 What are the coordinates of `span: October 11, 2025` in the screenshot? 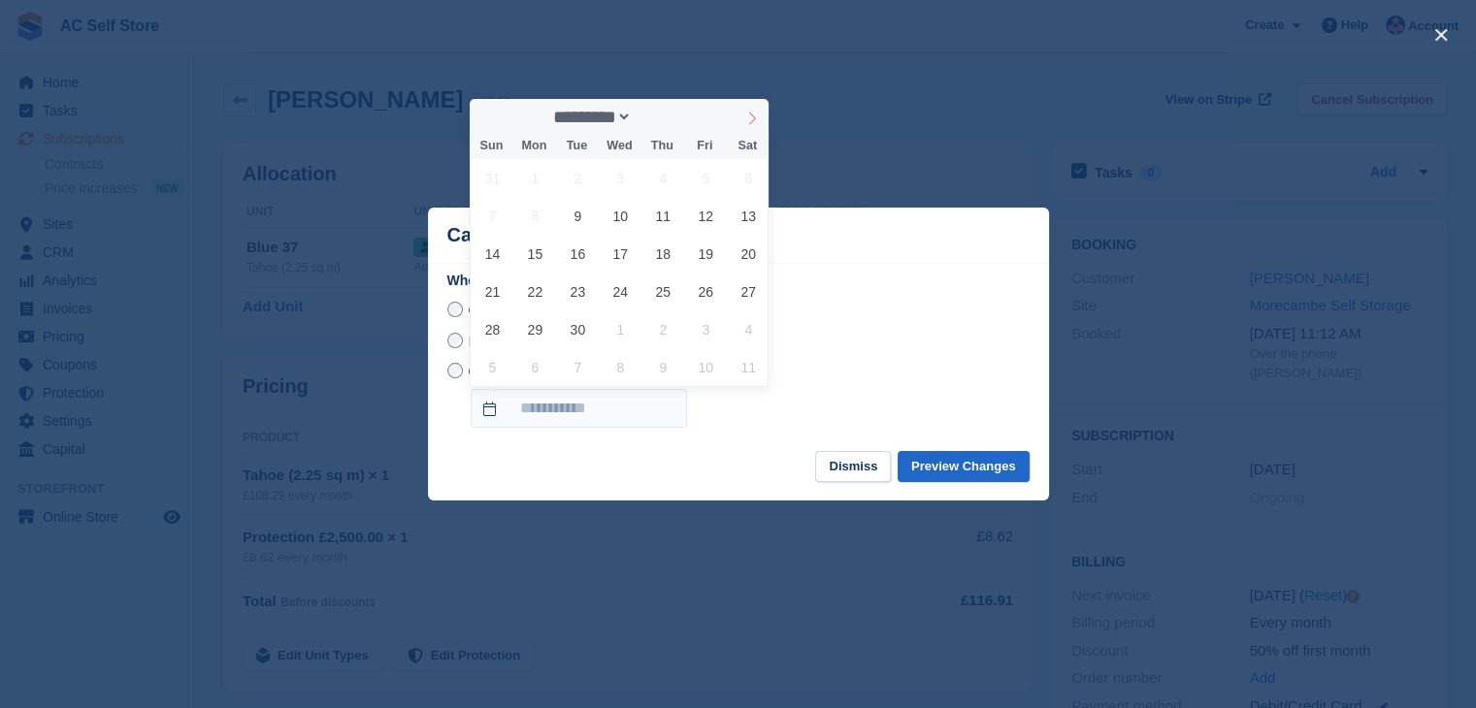 It's located at (748, 367).